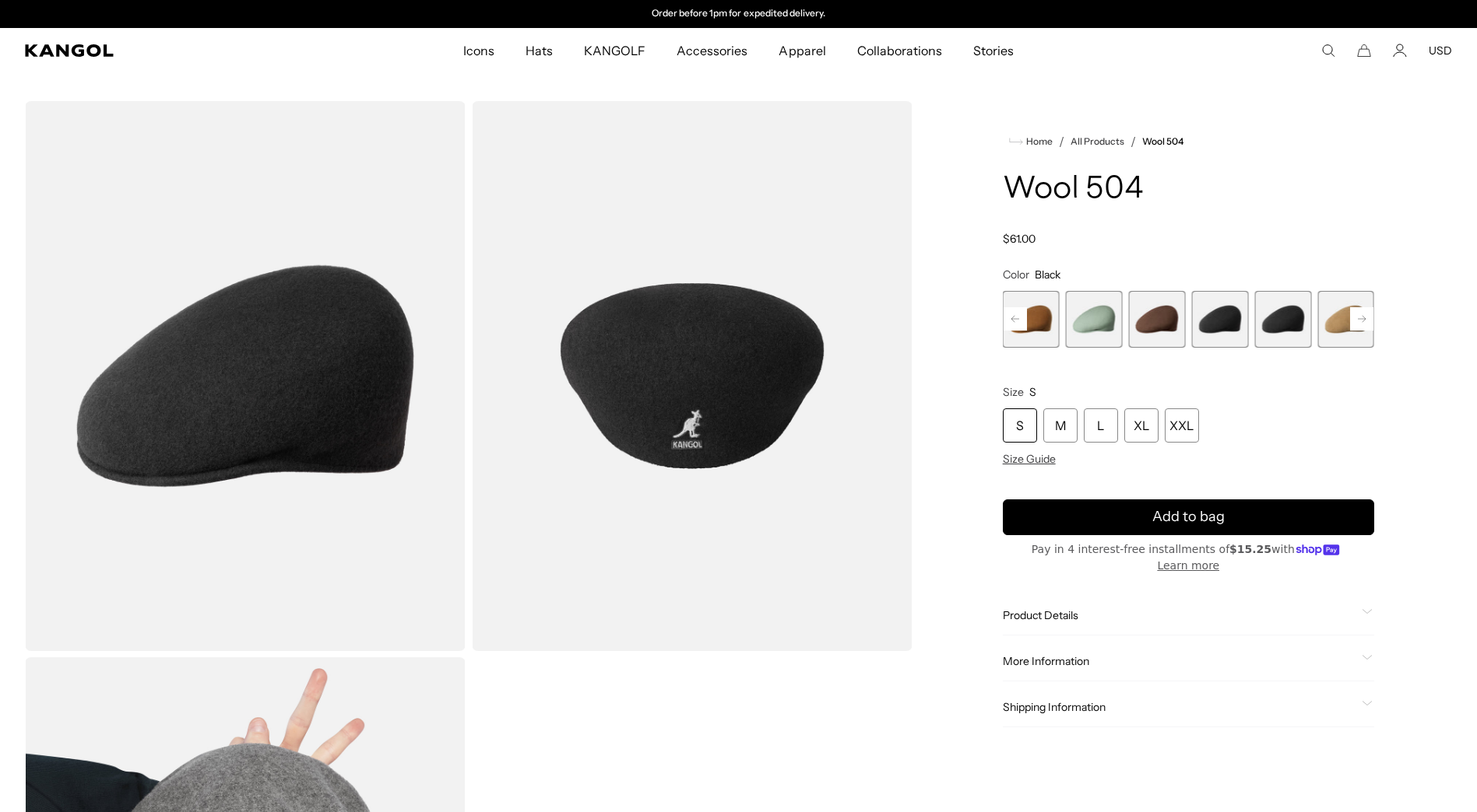 The height and width of the screenshot is (812, 1477). I want to click on div: 9 of 21, so click(1219, 319).